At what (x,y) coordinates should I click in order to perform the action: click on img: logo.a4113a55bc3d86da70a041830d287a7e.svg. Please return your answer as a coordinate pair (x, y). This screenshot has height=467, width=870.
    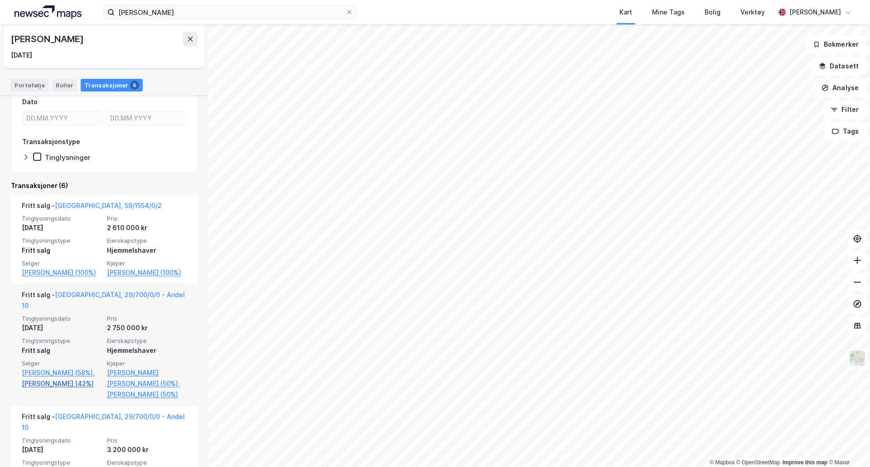
    Looking at the image, I should click on (48, 12).